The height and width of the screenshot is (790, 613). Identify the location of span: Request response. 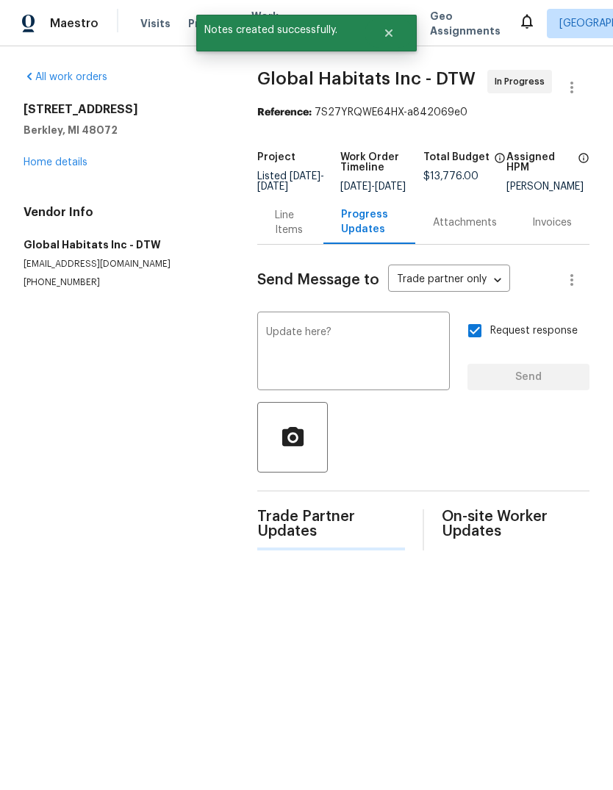
(534, 331).